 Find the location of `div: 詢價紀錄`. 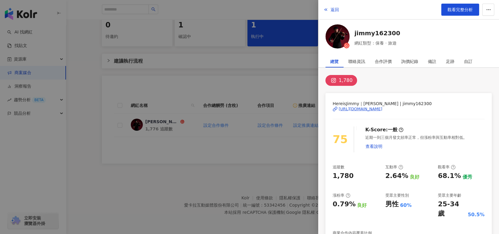

div: 詢價紀錄 is located at coordinates (409, 61).